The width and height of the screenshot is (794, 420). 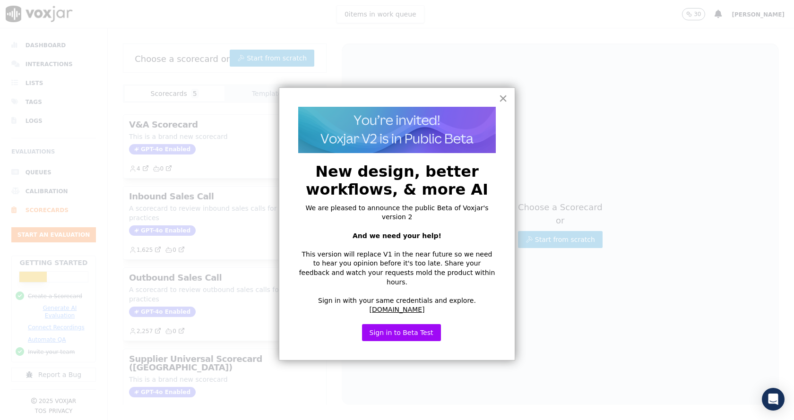 I want to click on p: This version will replace V1 in the near future so we need to hear you opinion before it's too la..., so click(x=397, y=268).